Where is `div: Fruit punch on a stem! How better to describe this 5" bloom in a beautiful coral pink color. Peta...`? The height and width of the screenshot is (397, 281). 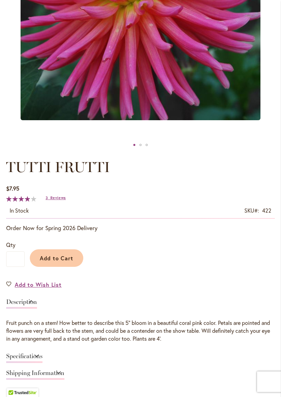
div: Fruit punch on a stem! How better to describe this 5" bloom in a beautiful coral pink color. Peta... is located at coordinates (141, 331).